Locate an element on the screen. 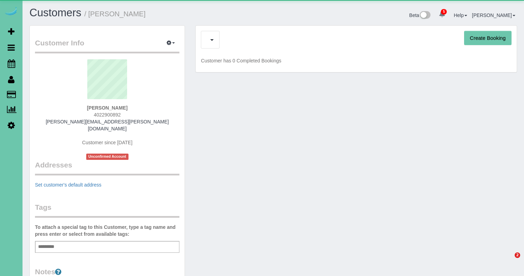  button: Create Booking is located at coordinates (488, 38).